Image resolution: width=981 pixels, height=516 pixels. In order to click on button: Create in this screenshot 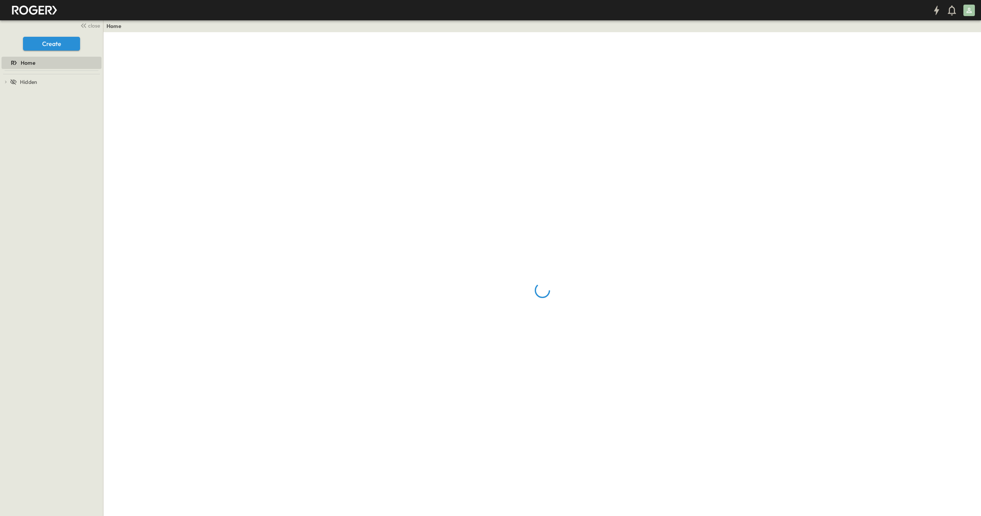, I will do `click(51, 44)`.